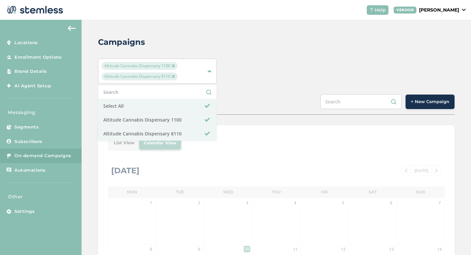 The height and width of the screenshot is (255, 471). What do you see at coordinates (33, 86) in the screenshot?
I see `span: AI Agent Setup` at bounding box center [33, 86].